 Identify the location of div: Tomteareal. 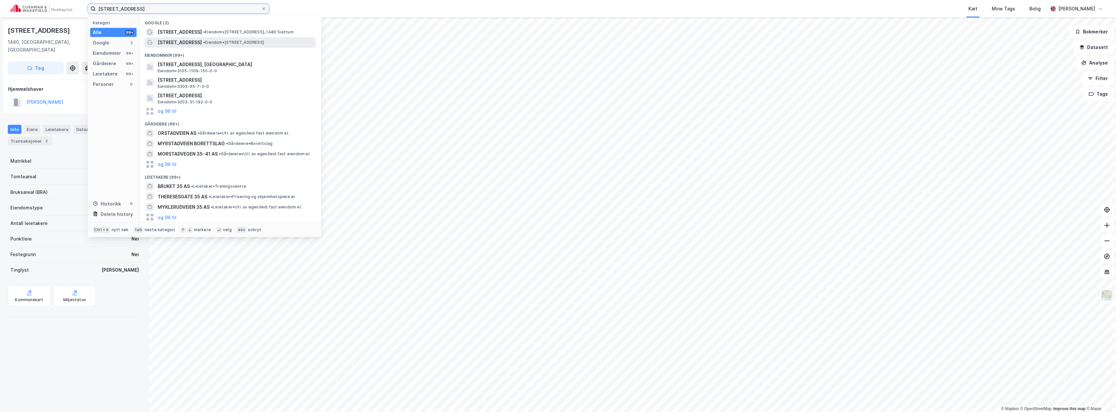
(23, 177).